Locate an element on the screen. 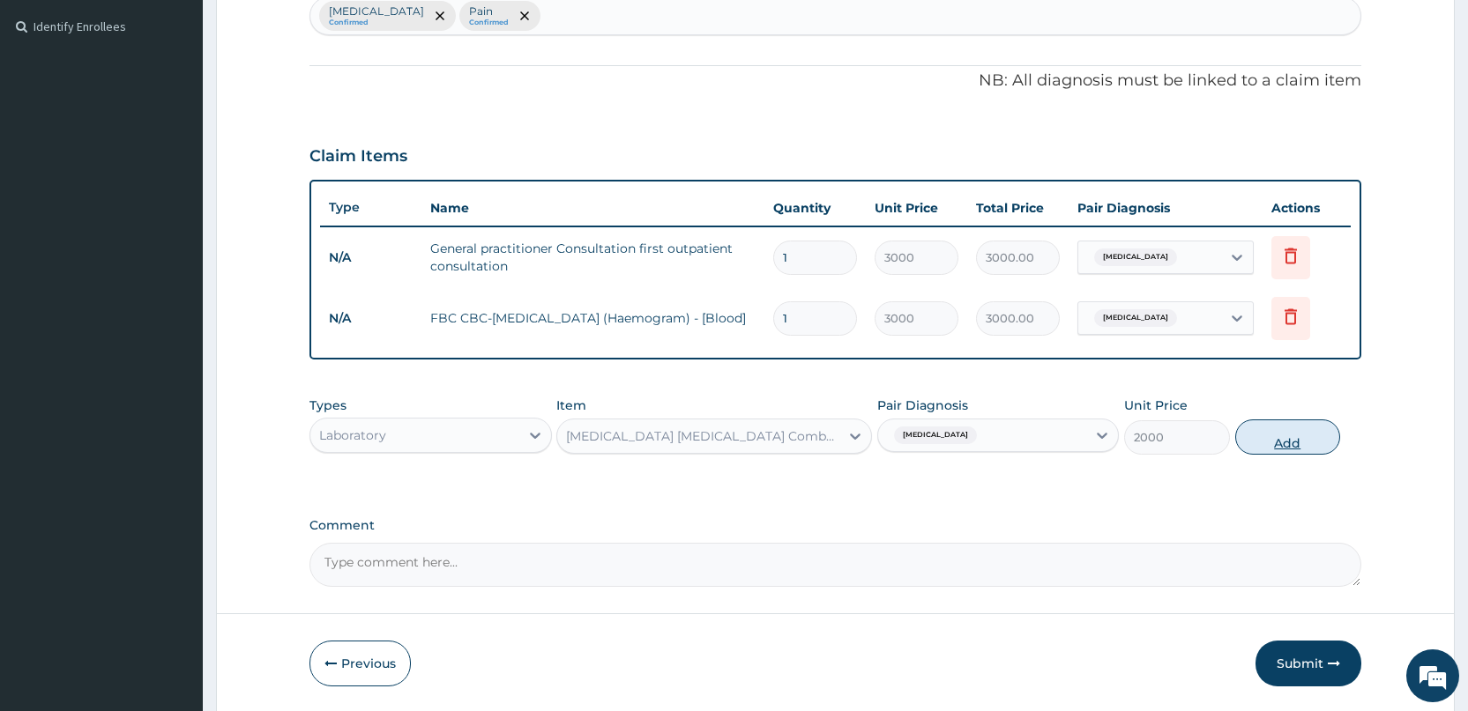  th: Actions is located at coordinates (1307, 208).